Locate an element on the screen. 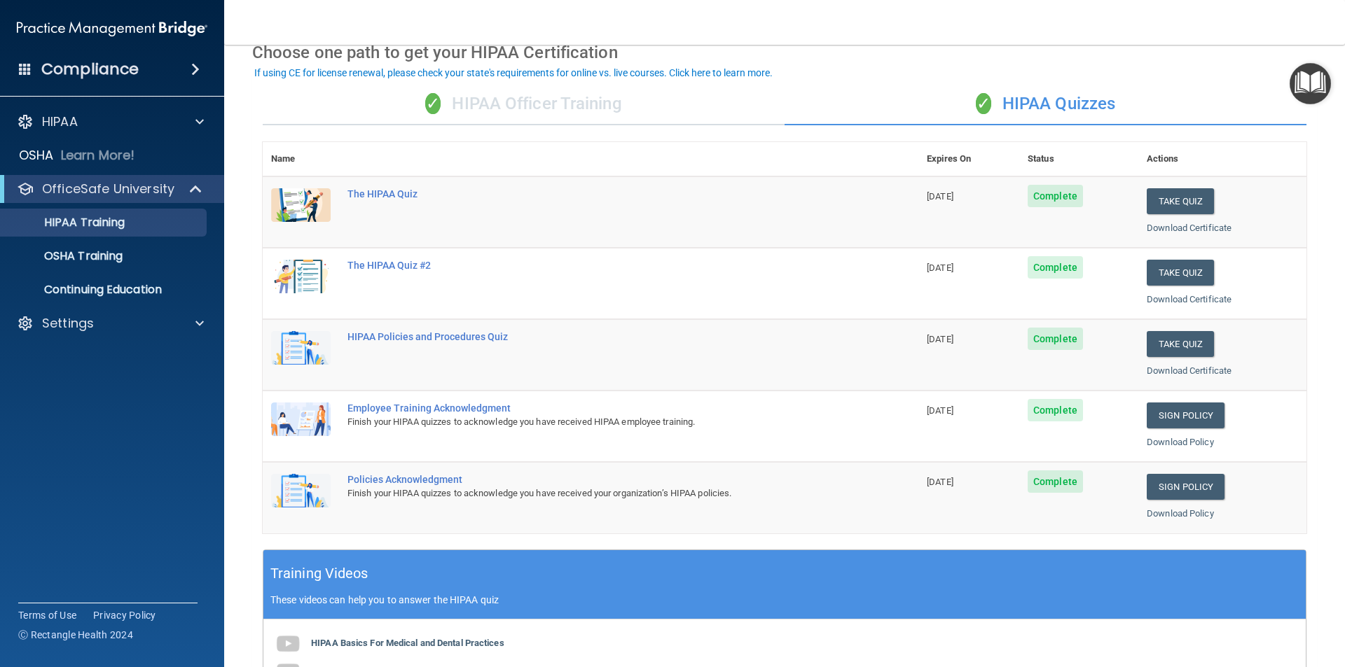 The image size is (1345, 667). button: If using CE for license renewal, please check your state's requirements for online vs. live cours... is located at coordinates (513, 73).